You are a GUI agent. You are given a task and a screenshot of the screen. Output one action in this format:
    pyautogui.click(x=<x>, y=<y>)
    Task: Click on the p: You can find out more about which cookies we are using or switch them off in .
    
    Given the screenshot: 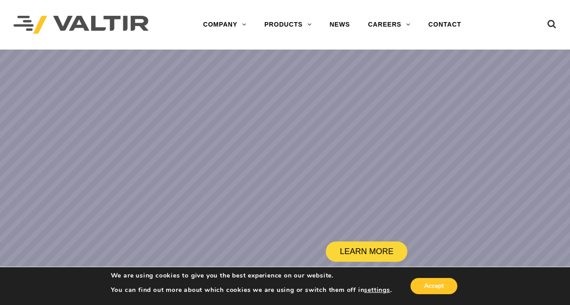 What is the action you would take?
    pyautogui.click(x=252, y=290)
    